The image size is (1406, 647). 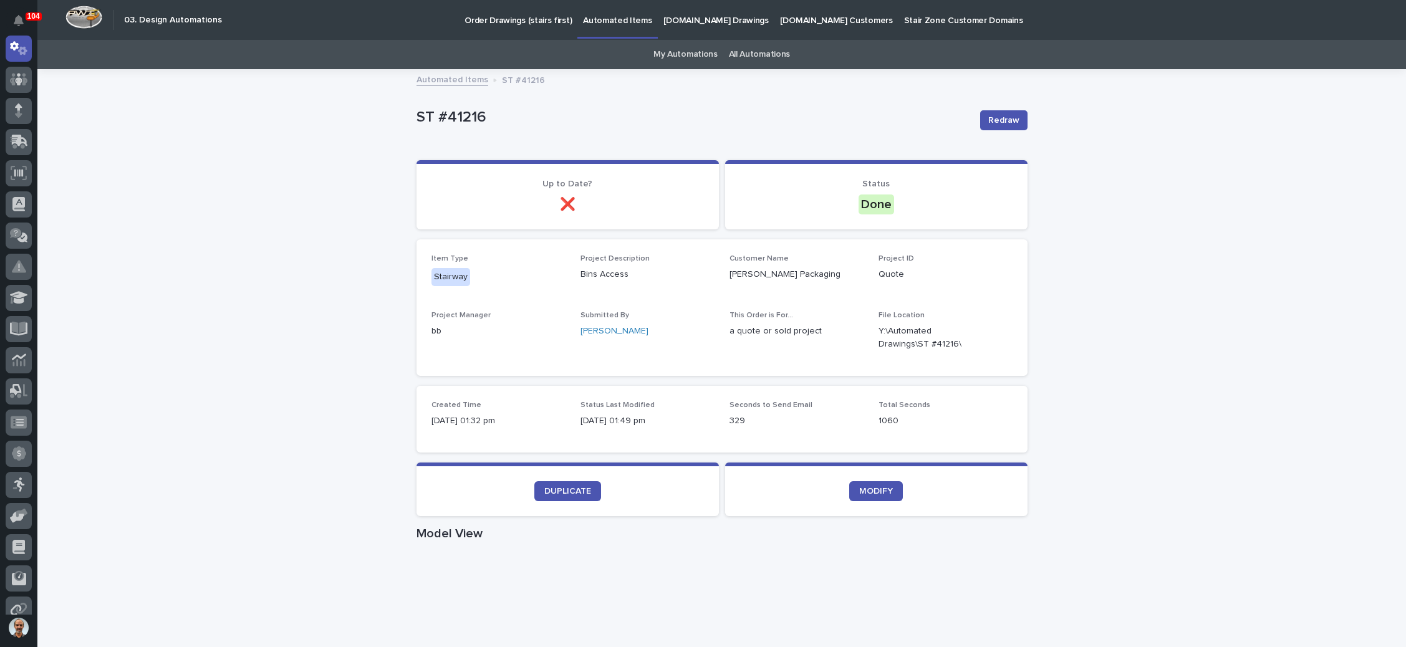 I want to click on span: Submitted By, so click(x=605, y=316).